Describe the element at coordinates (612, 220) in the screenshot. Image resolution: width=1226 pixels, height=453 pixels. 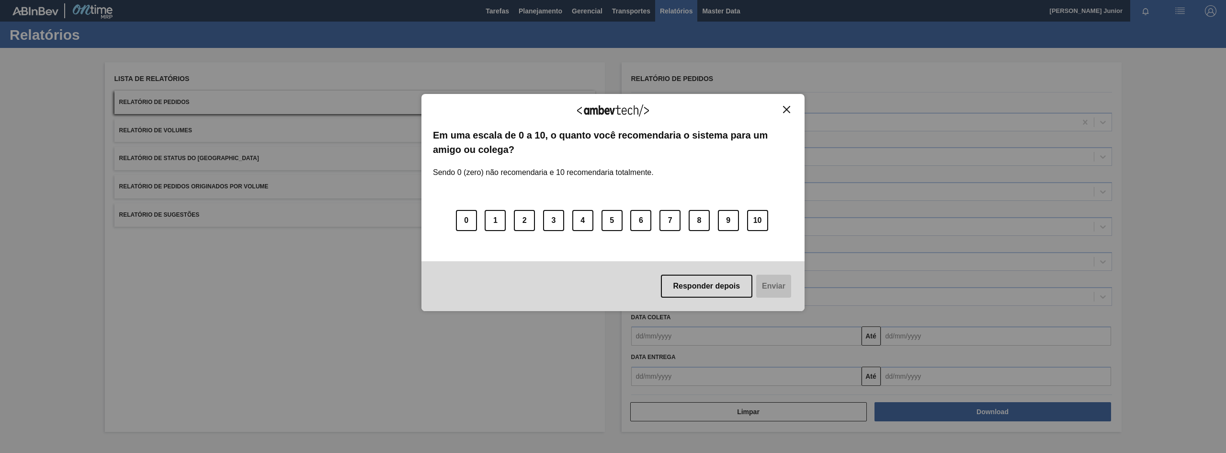
I see `button: 5` at that location.